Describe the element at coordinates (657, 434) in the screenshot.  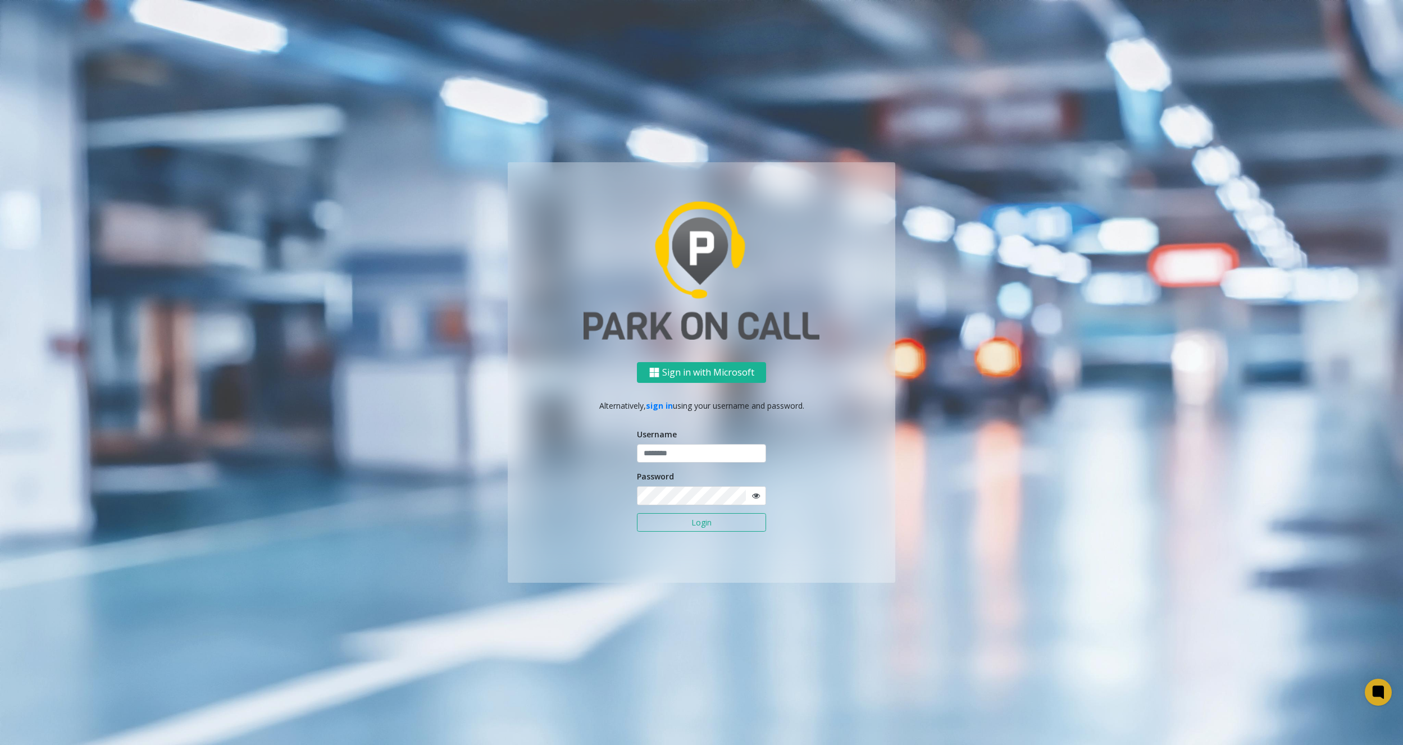
I see `label: Username` at that location.